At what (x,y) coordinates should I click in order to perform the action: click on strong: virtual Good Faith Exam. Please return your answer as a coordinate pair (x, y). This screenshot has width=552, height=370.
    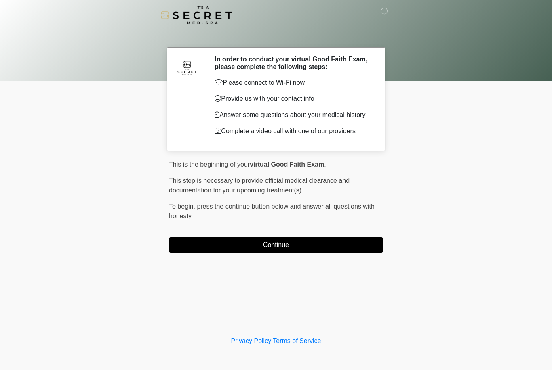
    Looking at the image, I should click on (287, 164).